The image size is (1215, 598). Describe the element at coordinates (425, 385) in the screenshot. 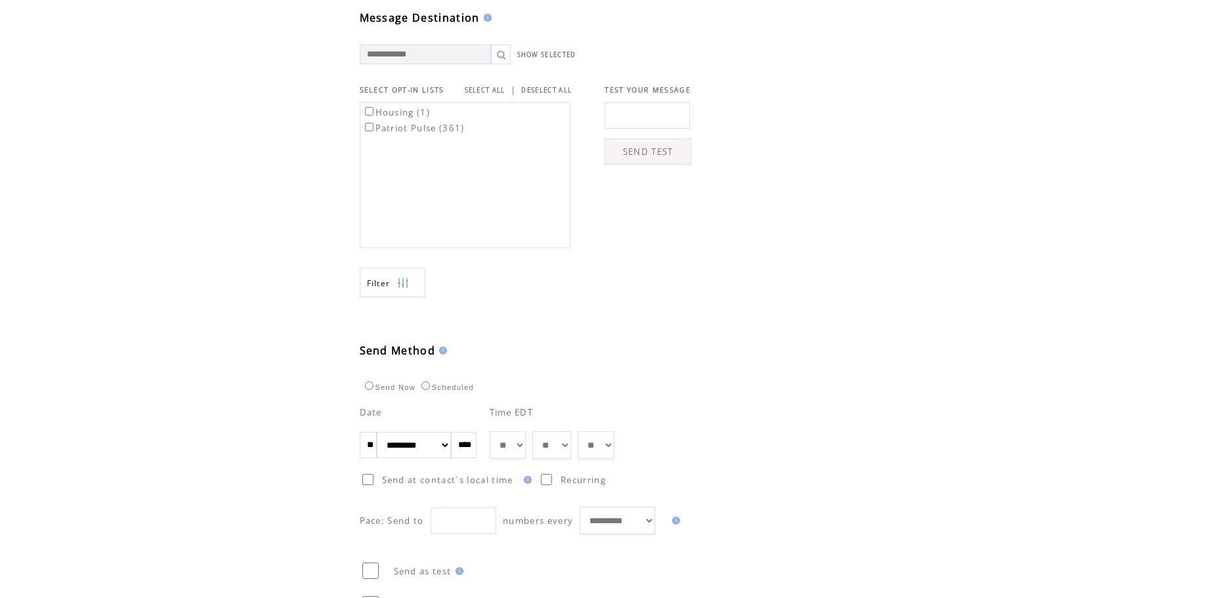

I see `input: Scheduled` at that location.